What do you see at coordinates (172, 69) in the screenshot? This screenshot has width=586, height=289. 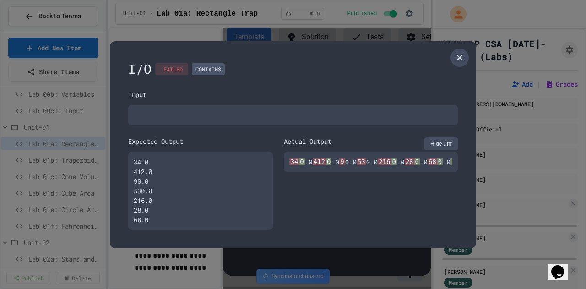 I see `div: FAILED` at bounding box center [172, 69].